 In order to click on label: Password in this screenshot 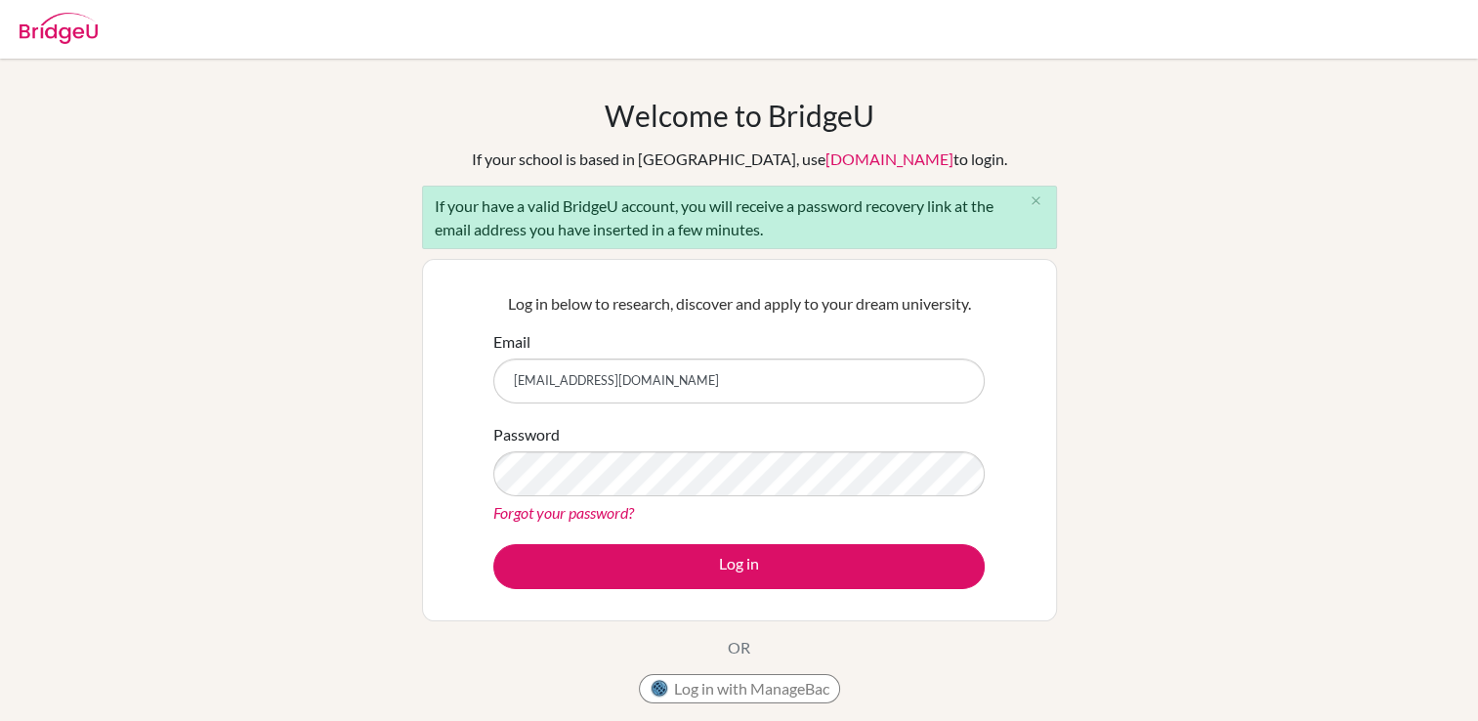, I will do `click(527, 435)`.